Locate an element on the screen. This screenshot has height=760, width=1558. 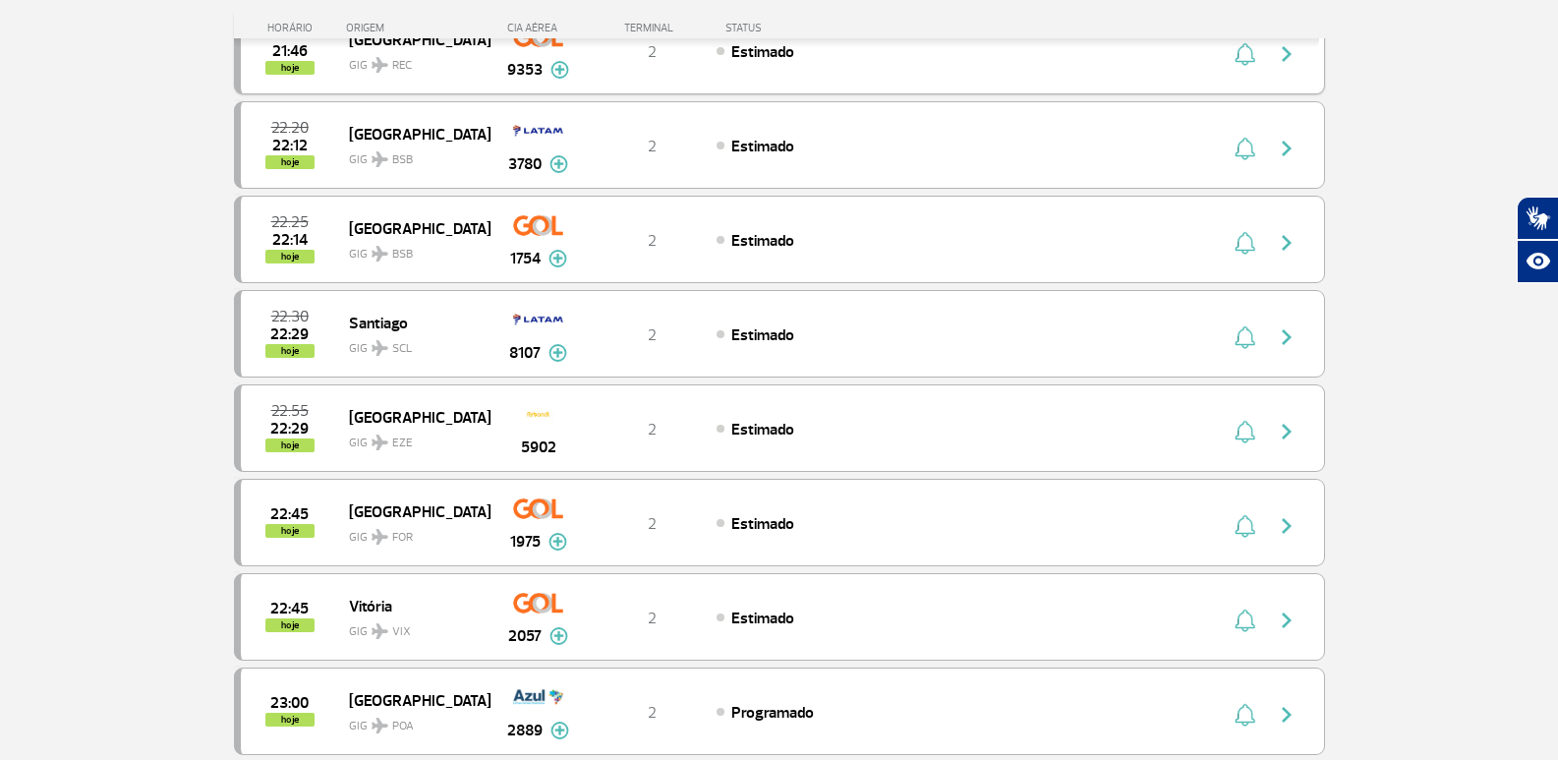
span: 2889 is located at coordinates (525, 730).